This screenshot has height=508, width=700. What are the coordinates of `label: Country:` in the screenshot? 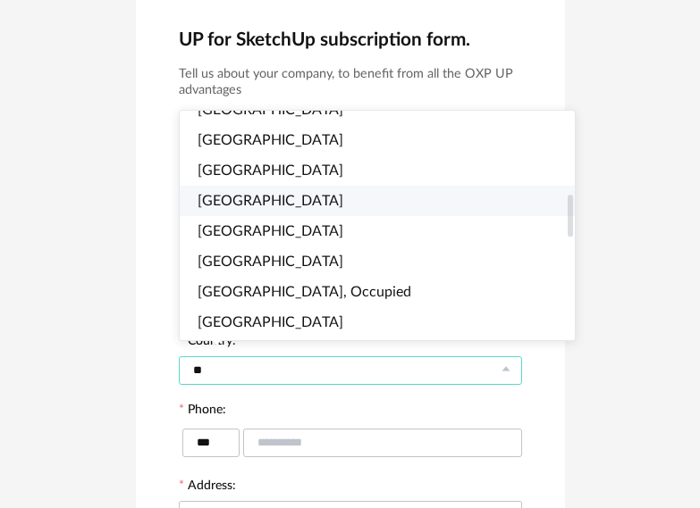 It's located at (207, 343).